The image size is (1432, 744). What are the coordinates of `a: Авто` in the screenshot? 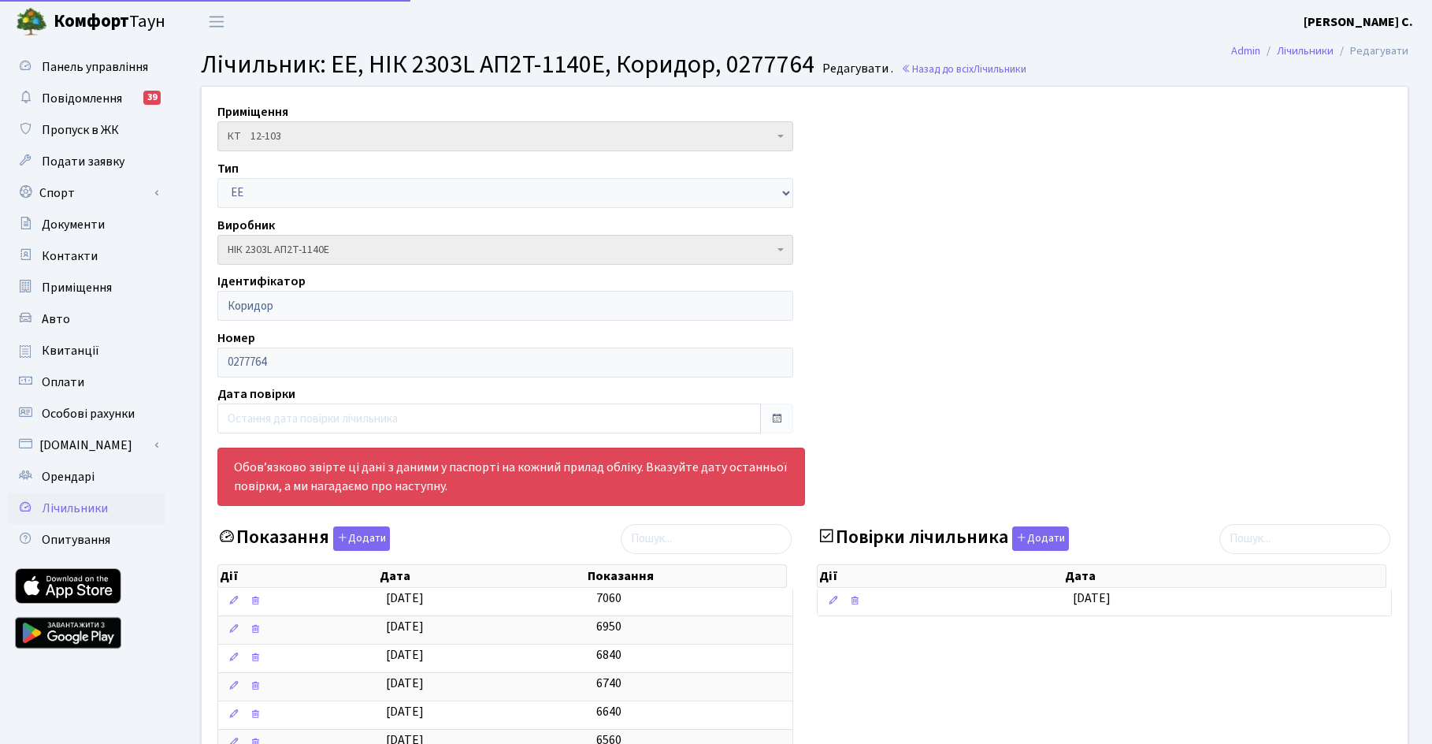 It's located at (87, 319).